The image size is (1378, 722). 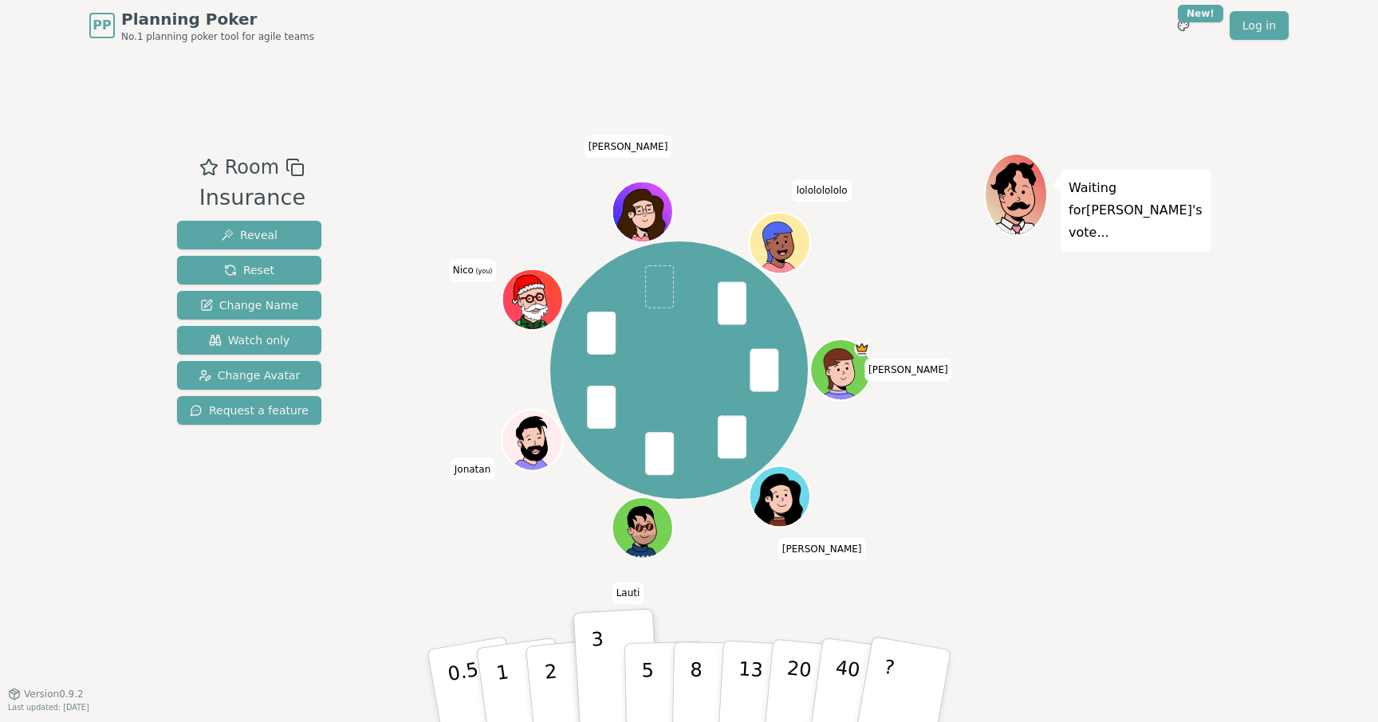 I want to click on button: Version0.9.2, so click(x=45, y=694).